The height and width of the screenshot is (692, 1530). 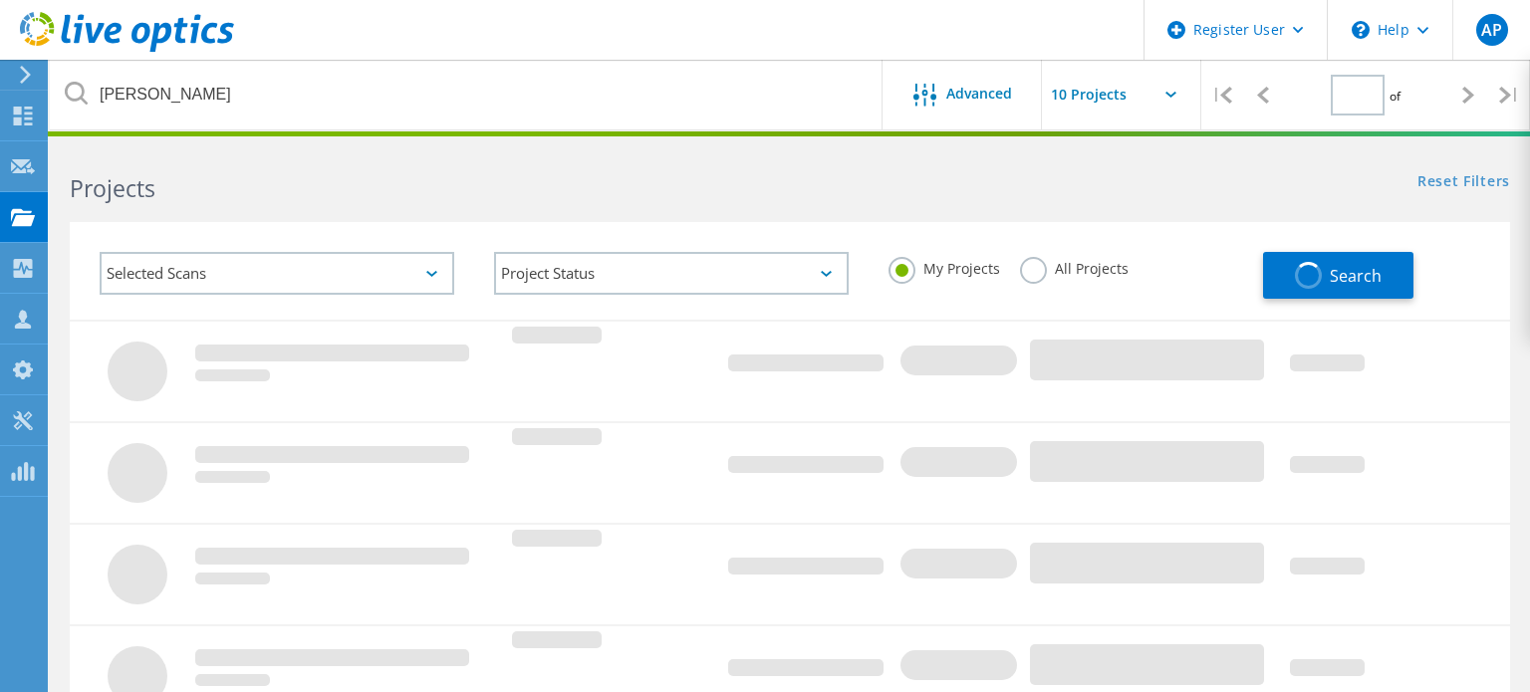 What do you see at coordinates (1338, 275) in the screenshot?
I see `button: Search` at bounding box center [1338, 275].